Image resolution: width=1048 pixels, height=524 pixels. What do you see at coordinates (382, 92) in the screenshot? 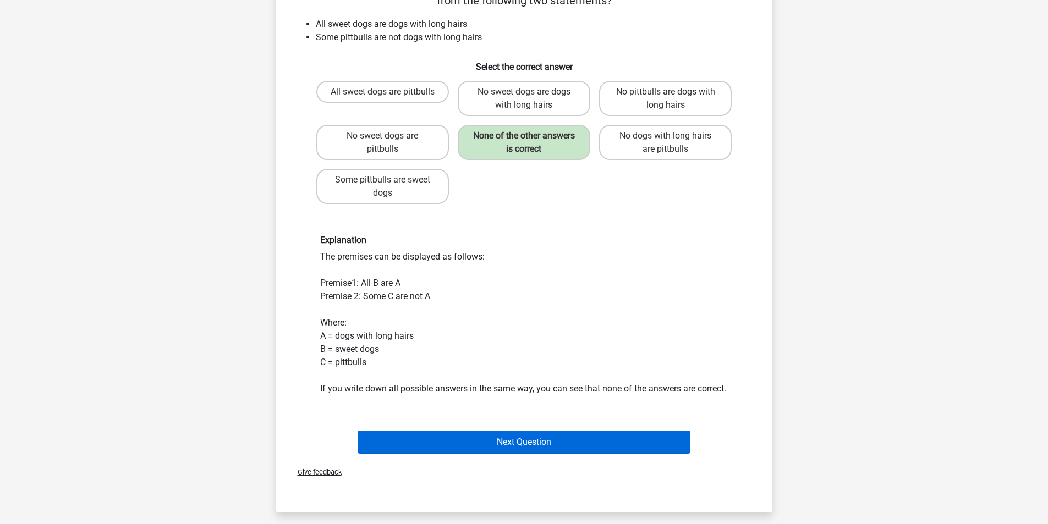
I see `label: All sweet dogs are pittbulls` at bounding box center [382, 92].